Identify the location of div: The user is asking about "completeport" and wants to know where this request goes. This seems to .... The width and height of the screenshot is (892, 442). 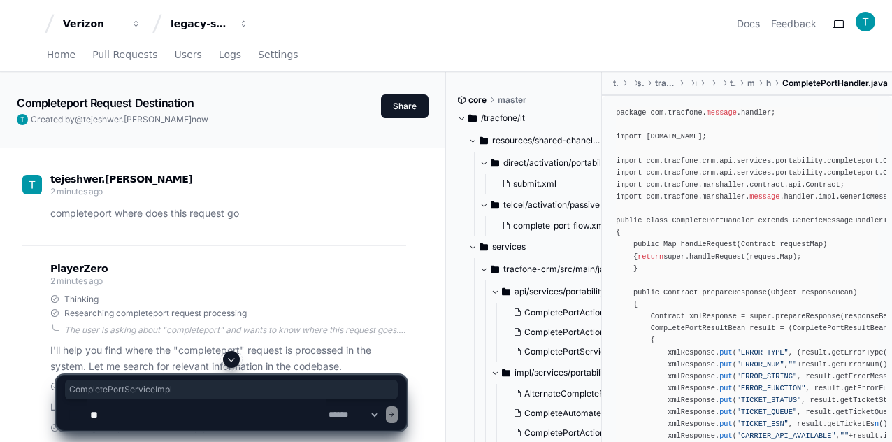
(235, 330).